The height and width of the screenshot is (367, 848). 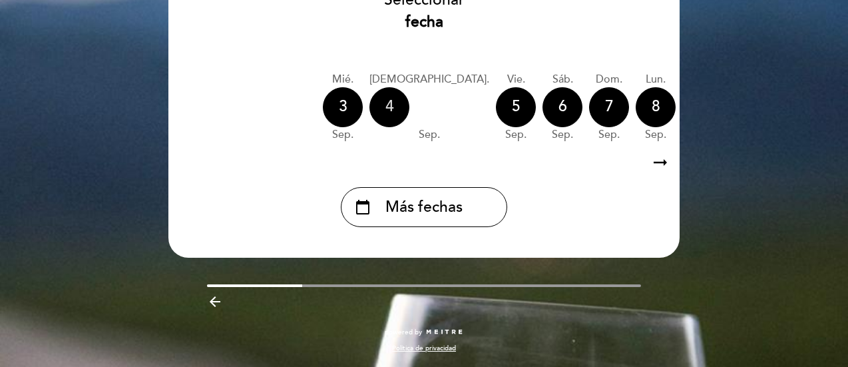 What do you see at coordinates (390, 107) in the screenshot?
I see `div: 4` at bounding box center [390, 107].